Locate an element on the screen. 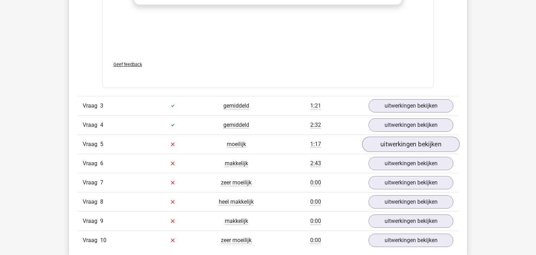 Image resolution: width=536 pixels, height=255 pixels. span: moeilijk is located at coordinates (236, 144).